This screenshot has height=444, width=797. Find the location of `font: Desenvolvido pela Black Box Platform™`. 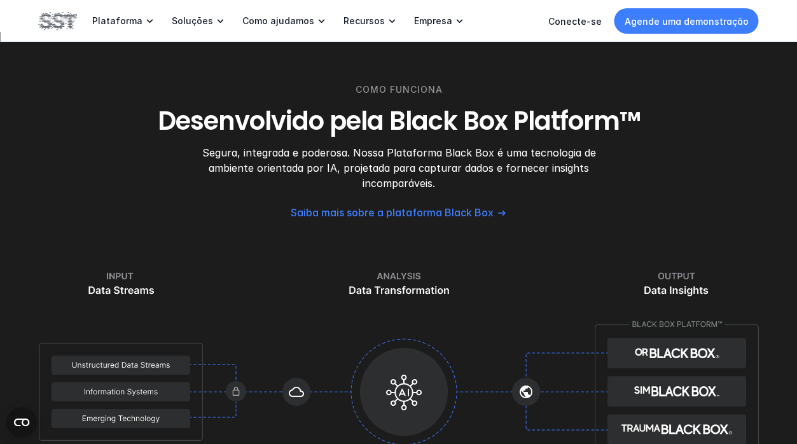

font: Desenvolvido pela Black Box Platform™ is located at coordinates (398, 121).